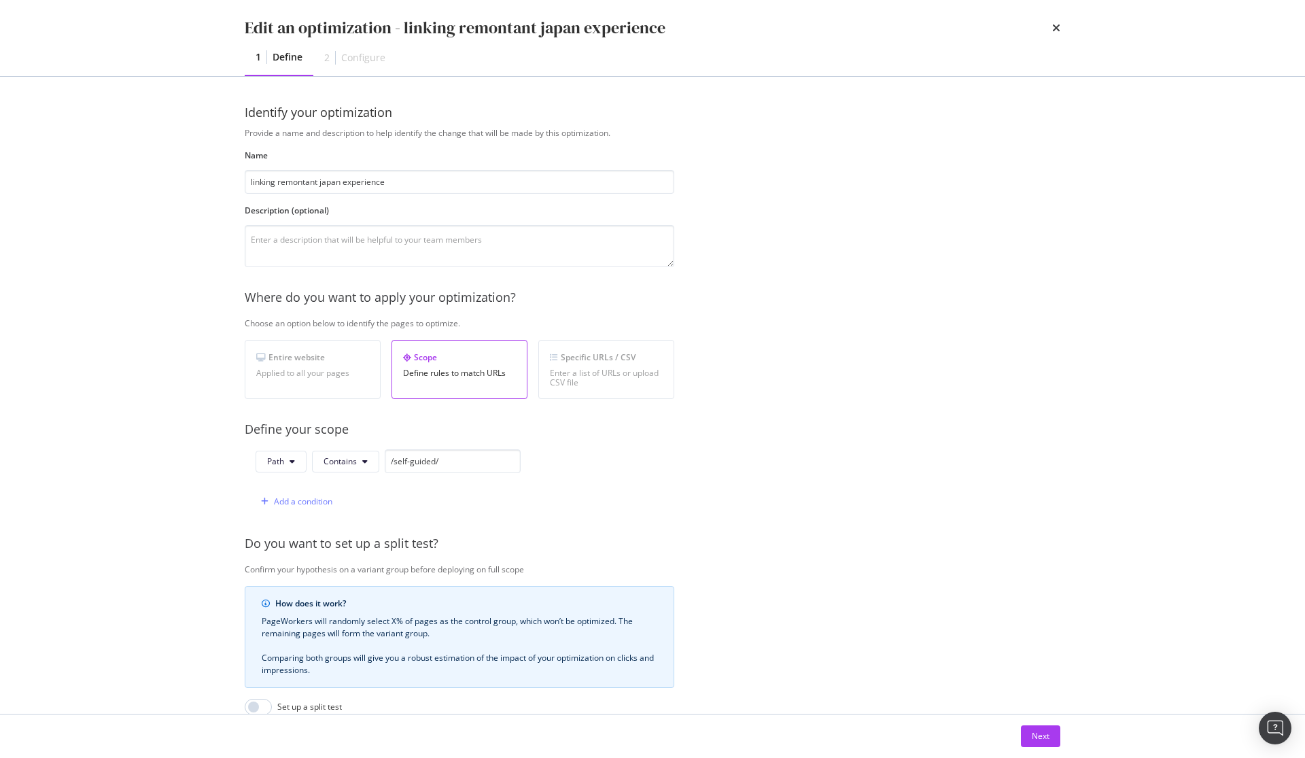 This screenshot has height=758, width=1305. What do you see at coordinates (1041, 736) in the screenshot?
I see `button: Next` at bounding box center [1041, 736].